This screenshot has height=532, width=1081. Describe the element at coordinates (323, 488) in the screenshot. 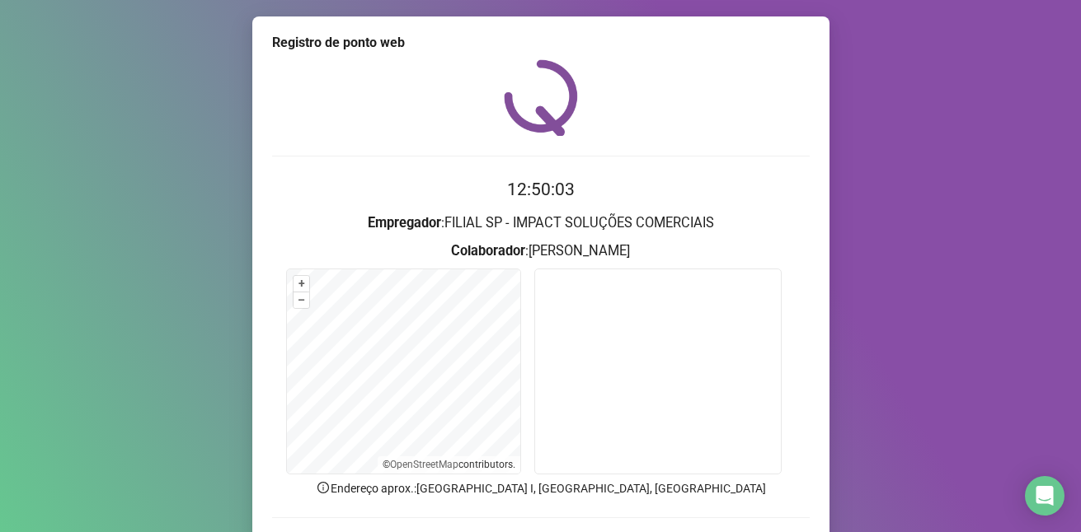

I see `span: info-circle` at that location.